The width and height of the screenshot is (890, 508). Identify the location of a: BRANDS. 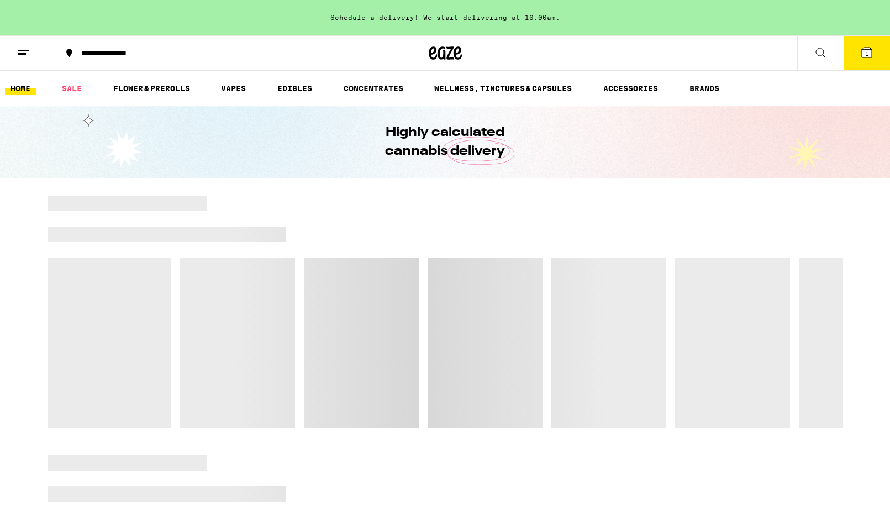
(705, 88).